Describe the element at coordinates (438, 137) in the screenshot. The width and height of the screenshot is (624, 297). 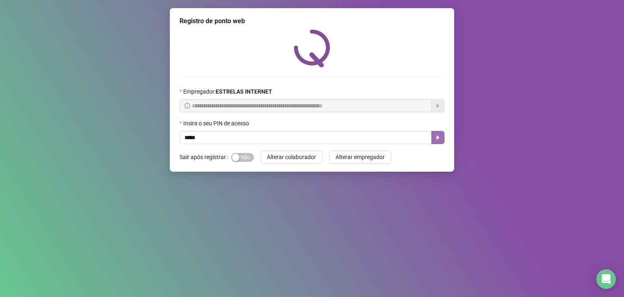
I see `span: caret-right` at that location.